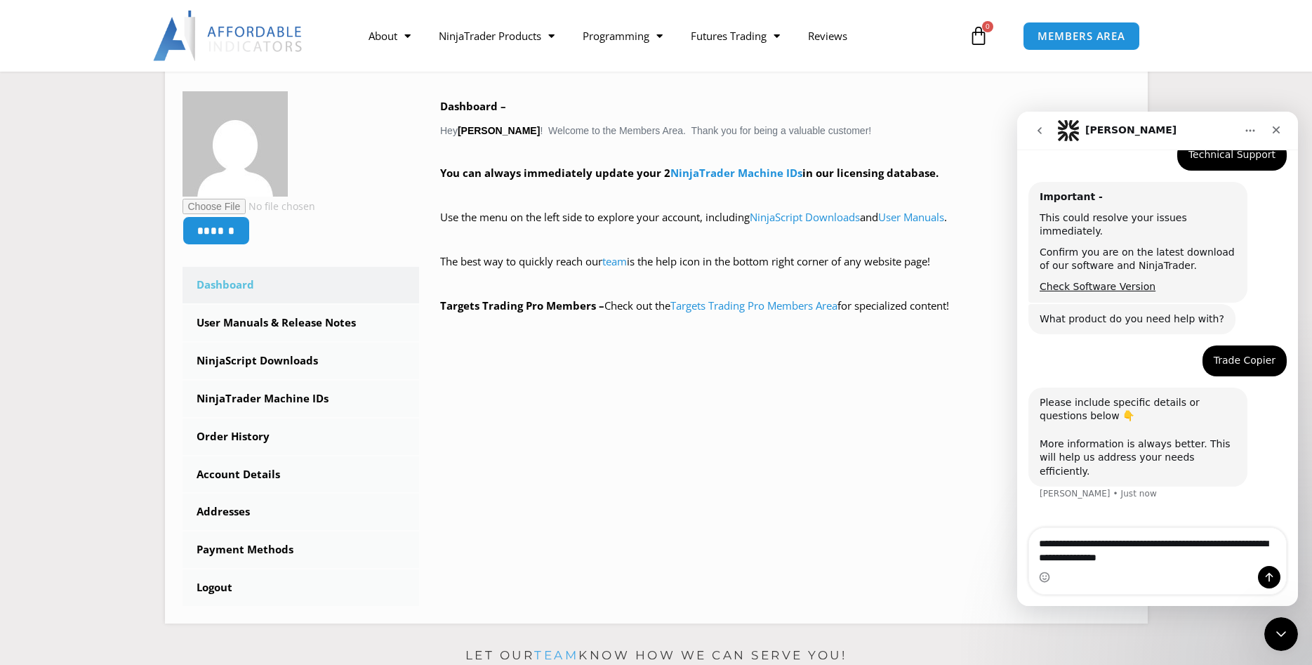 The image size is (1312, 665). I want to click on p: The best way to quickly reach our is the help icon in the bottom right corner of any website page!, so click(785, 272).